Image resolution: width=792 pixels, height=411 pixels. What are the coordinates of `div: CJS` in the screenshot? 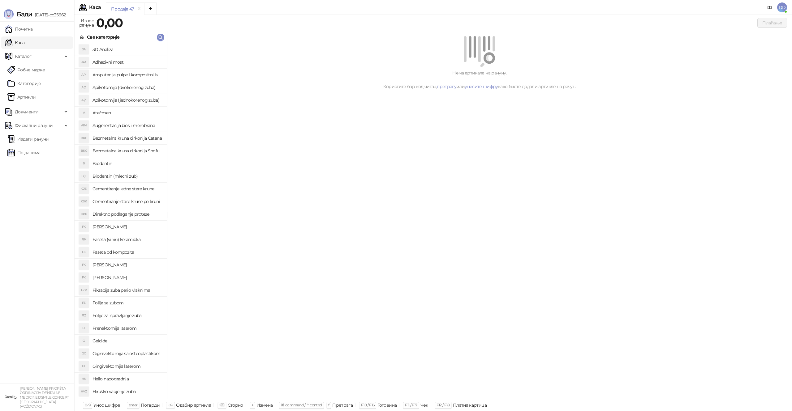 It's located at (84, 189).